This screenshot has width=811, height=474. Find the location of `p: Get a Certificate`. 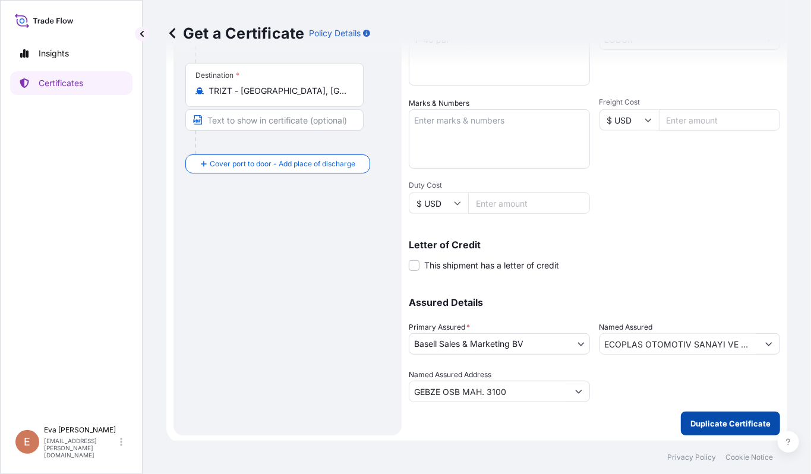

p: Get a Certificate is located at coordinates (235, 33).